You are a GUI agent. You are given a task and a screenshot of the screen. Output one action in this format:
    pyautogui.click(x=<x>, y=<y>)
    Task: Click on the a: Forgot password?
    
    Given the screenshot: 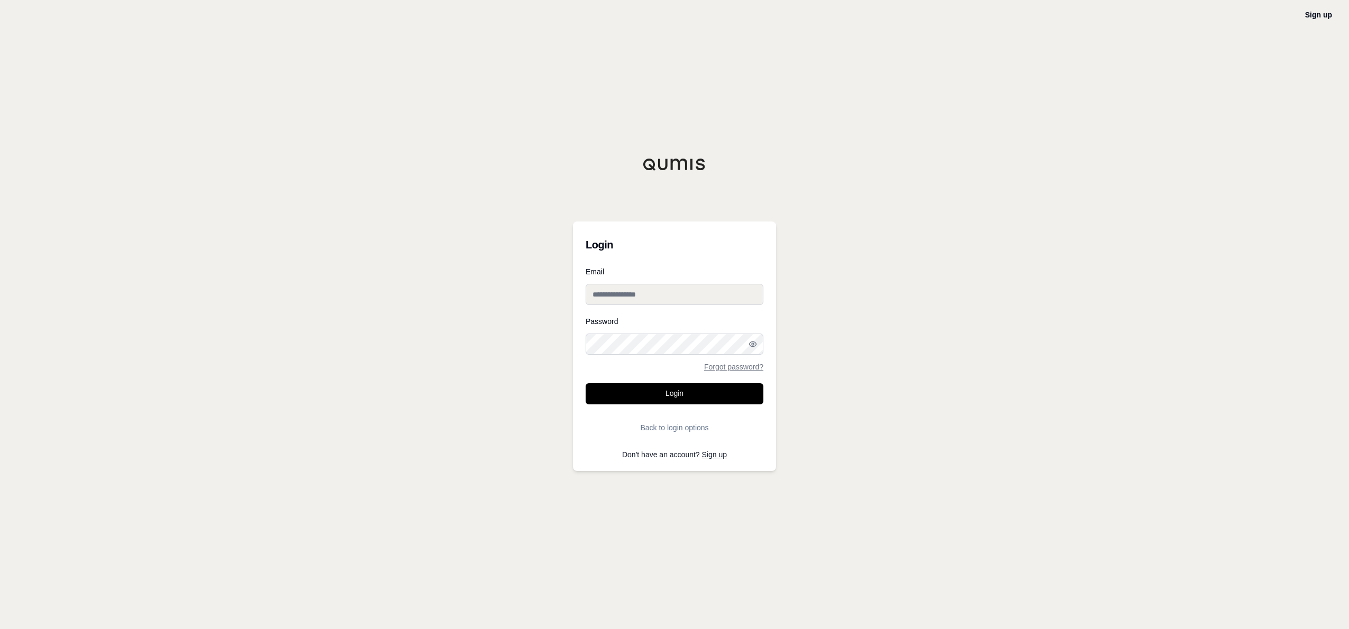 What is the action you would take?
    pyautogui.click(x=734, y=367)
    